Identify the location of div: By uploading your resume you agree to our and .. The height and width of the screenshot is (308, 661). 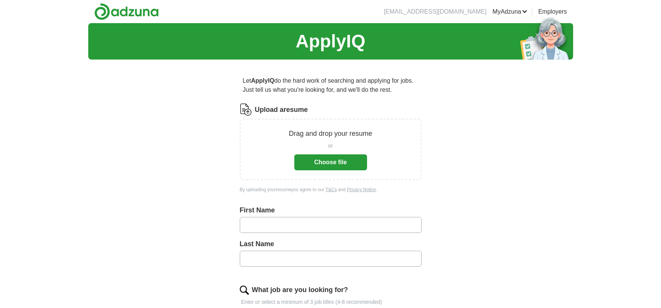
(331, 189).